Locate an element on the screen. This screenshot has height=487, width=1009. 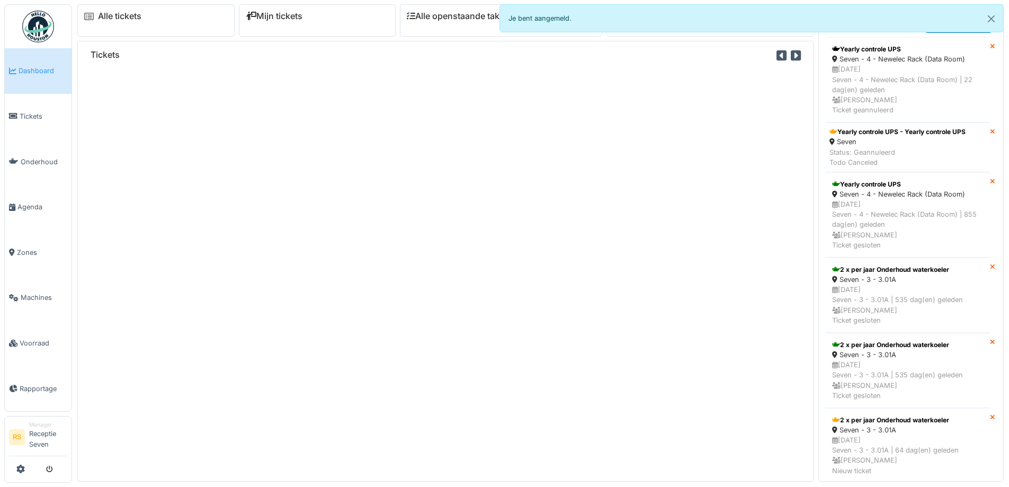
a: Zones is located at coordinates (38, 253).